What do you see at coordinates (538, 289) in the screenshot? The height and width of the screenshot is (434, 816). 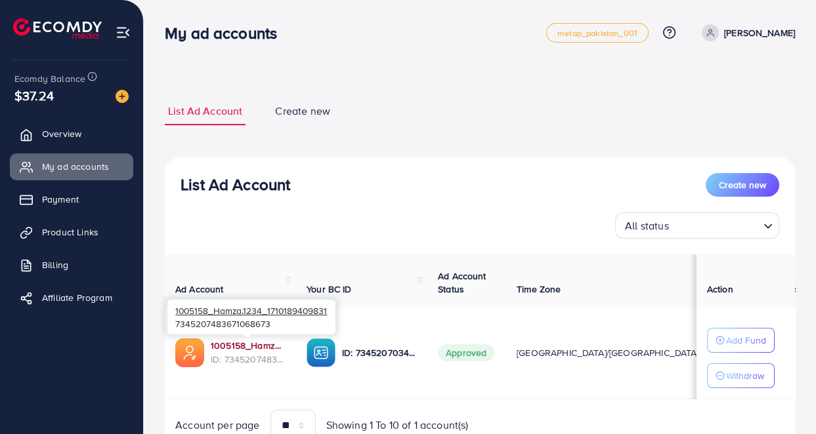 I see `span: Time Zone` at bounding box center [538, 289].